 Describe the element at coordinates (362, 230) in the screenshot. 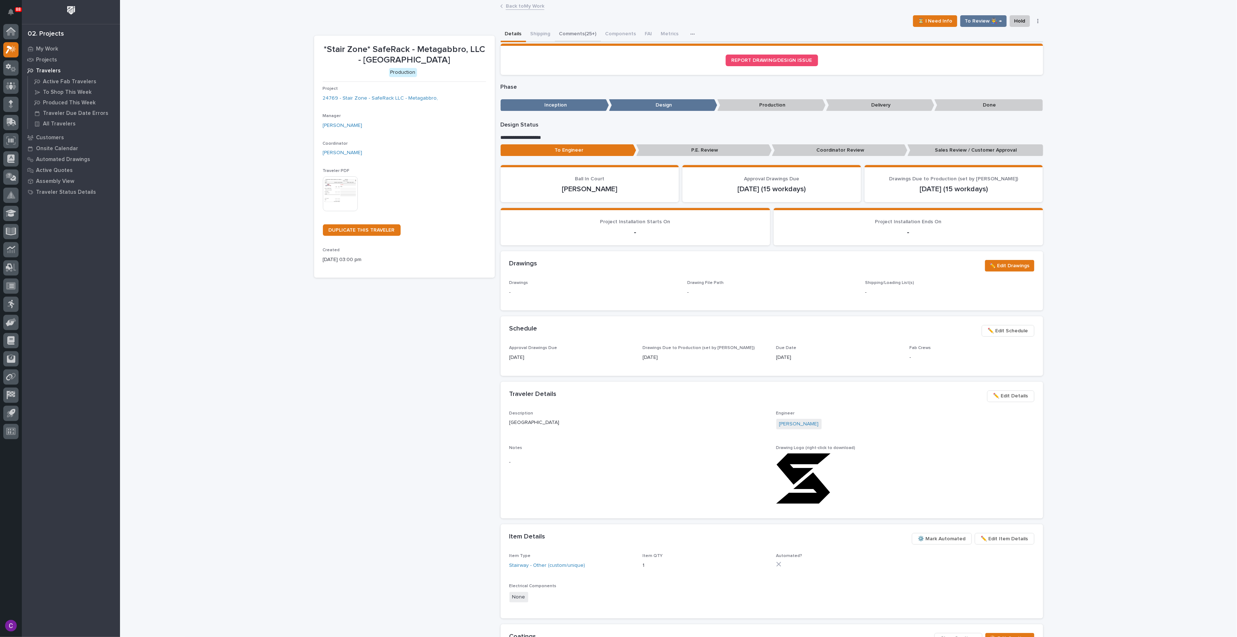

I see `a: DUPLICATE THIS TRAVELER` at that location.